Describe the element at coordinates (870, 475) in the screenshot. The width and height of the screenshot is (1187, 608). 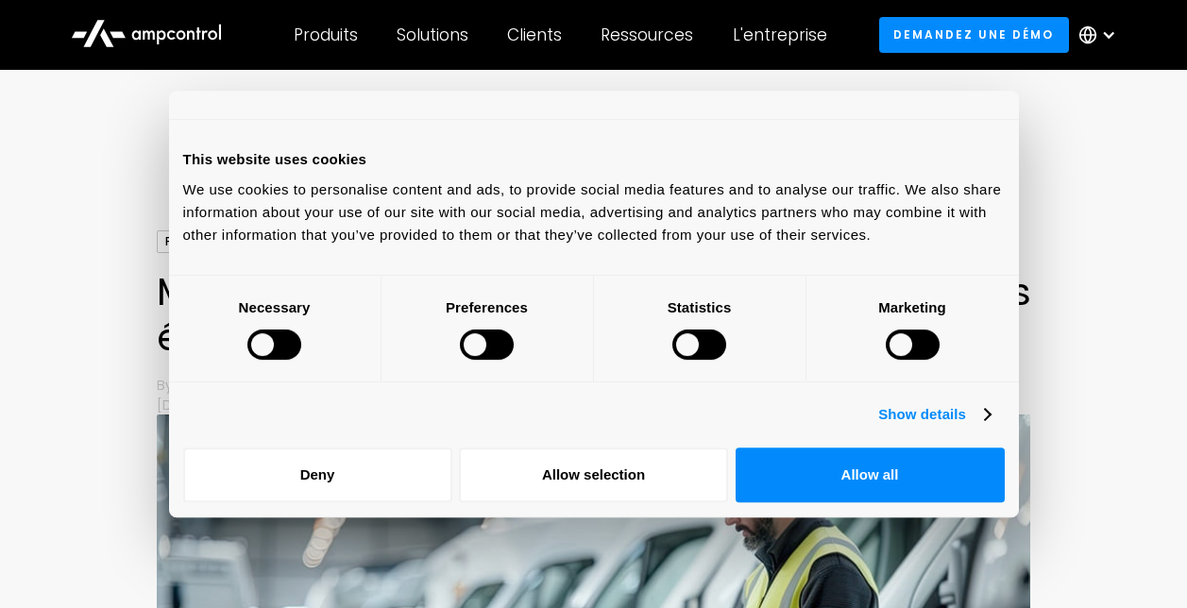
I see `button: Allow all` at that location.